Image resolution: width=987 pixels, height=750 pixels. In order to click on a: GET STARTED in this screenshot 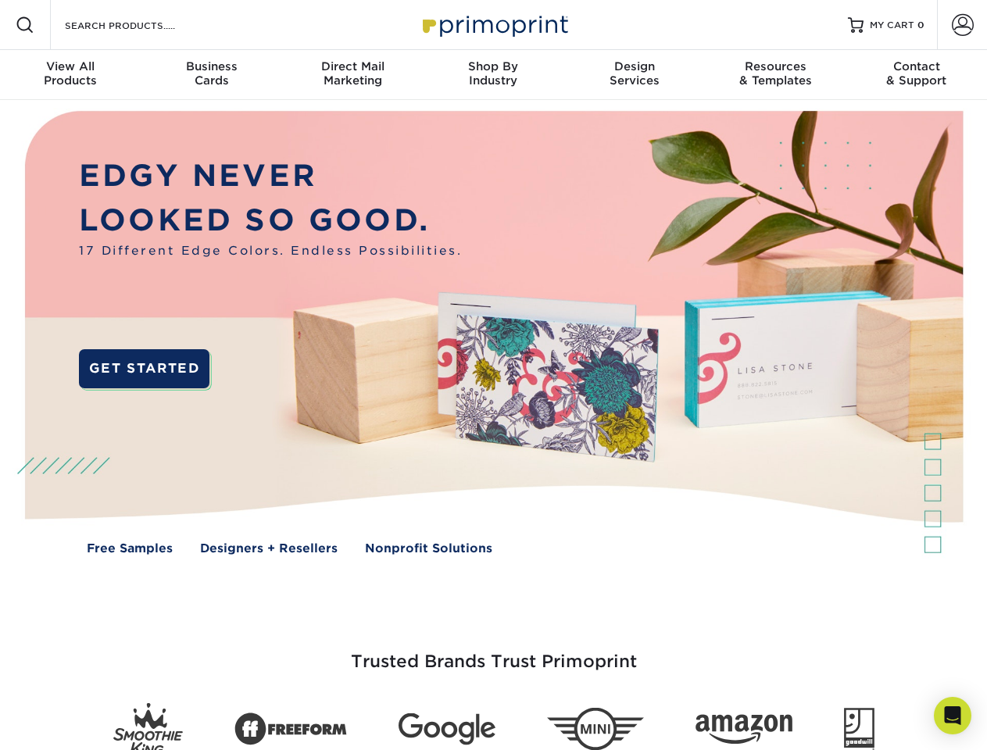, I will do `click(144, 369)`.